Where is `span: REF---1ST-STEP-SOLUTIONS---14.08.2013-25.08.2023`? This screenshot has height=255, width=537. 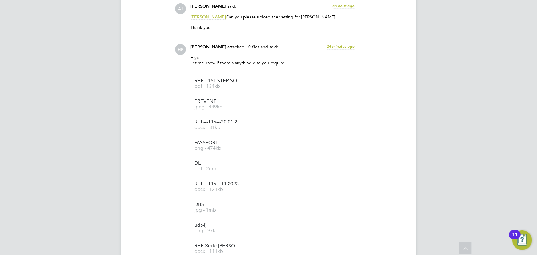
span: REF---1ST-STEP-SOLUTIONS---14.08.2013-25.08.2023 is located at coordinates (219, 81).